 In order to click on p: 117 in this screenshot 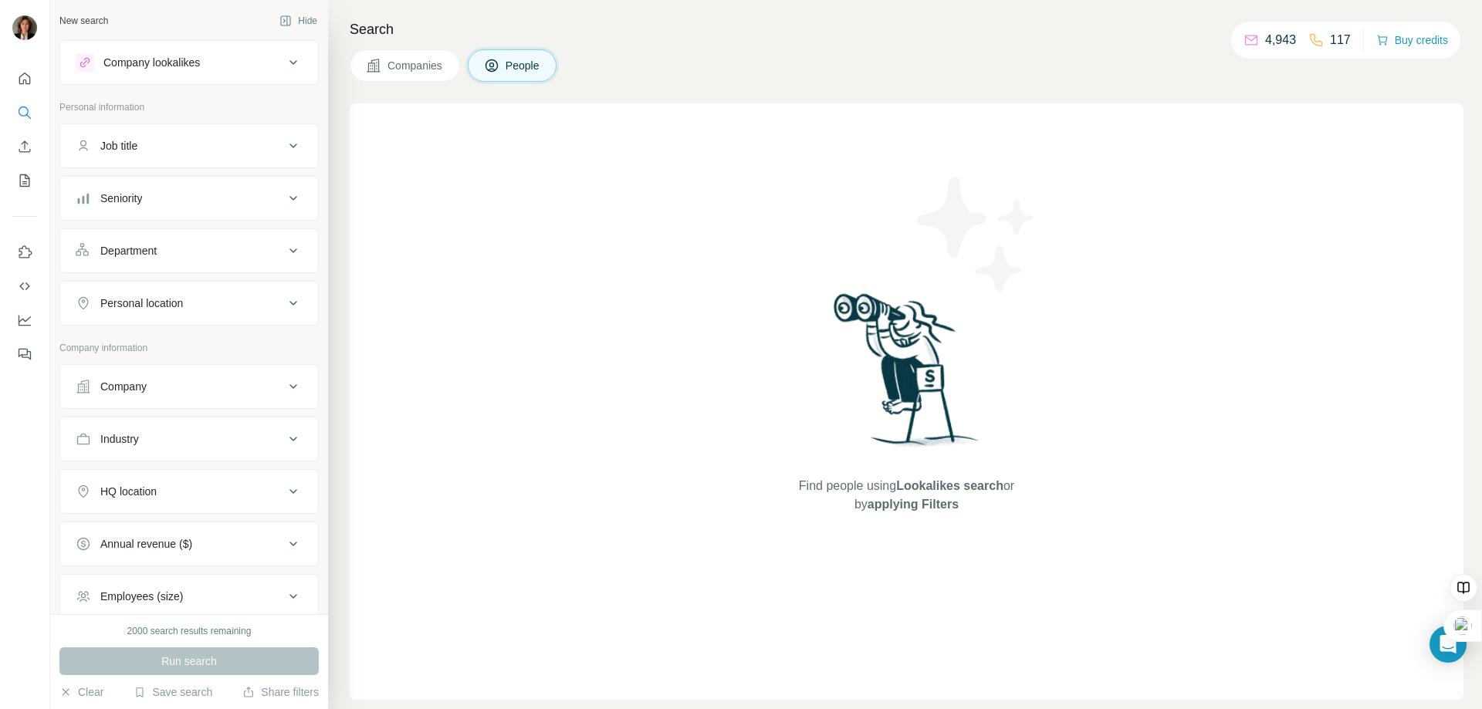, I will do `click(1340, 40)`.